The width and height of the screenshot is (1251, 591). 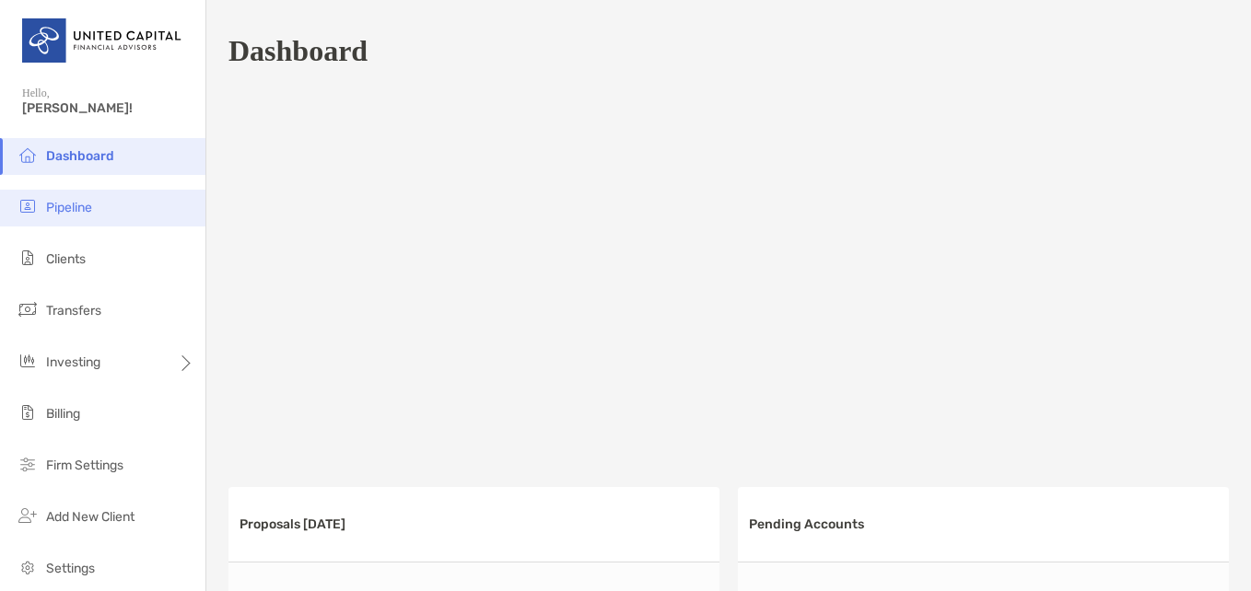 I want to click on h1: Dashboard, so click(x=298, y=51).